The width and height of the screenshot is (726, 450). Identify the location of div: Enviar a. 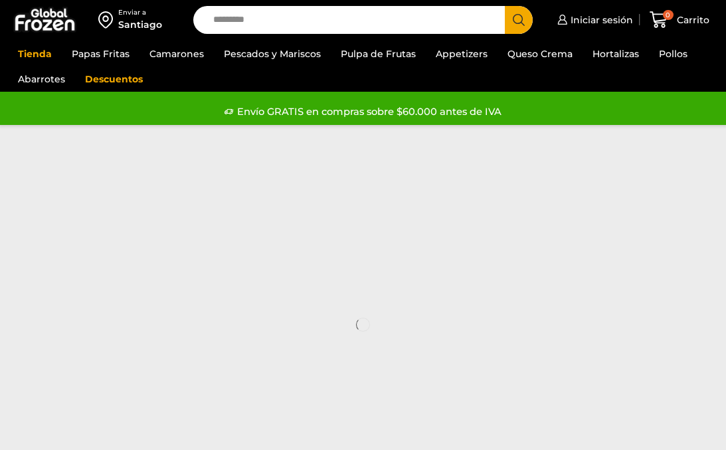
(140, 13).